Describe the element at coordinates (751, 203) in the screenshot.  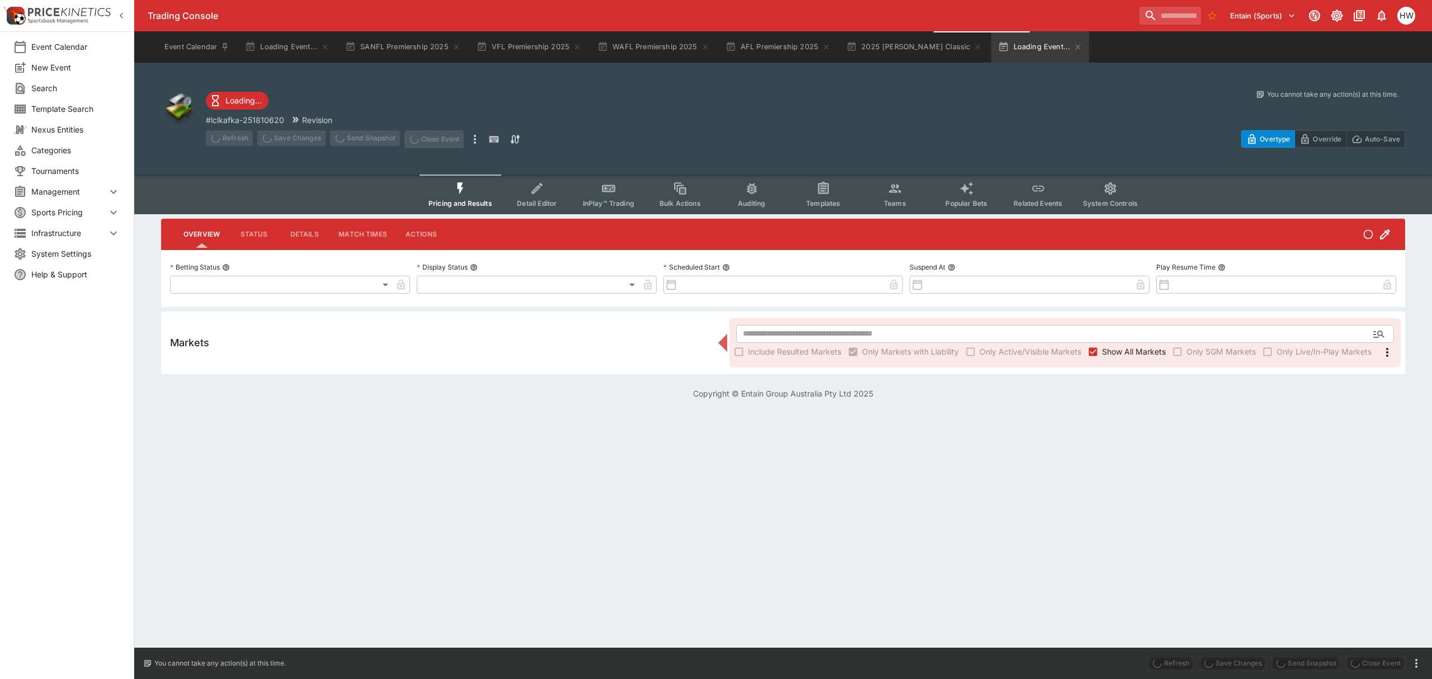
I see `span: Auditing` at that location.